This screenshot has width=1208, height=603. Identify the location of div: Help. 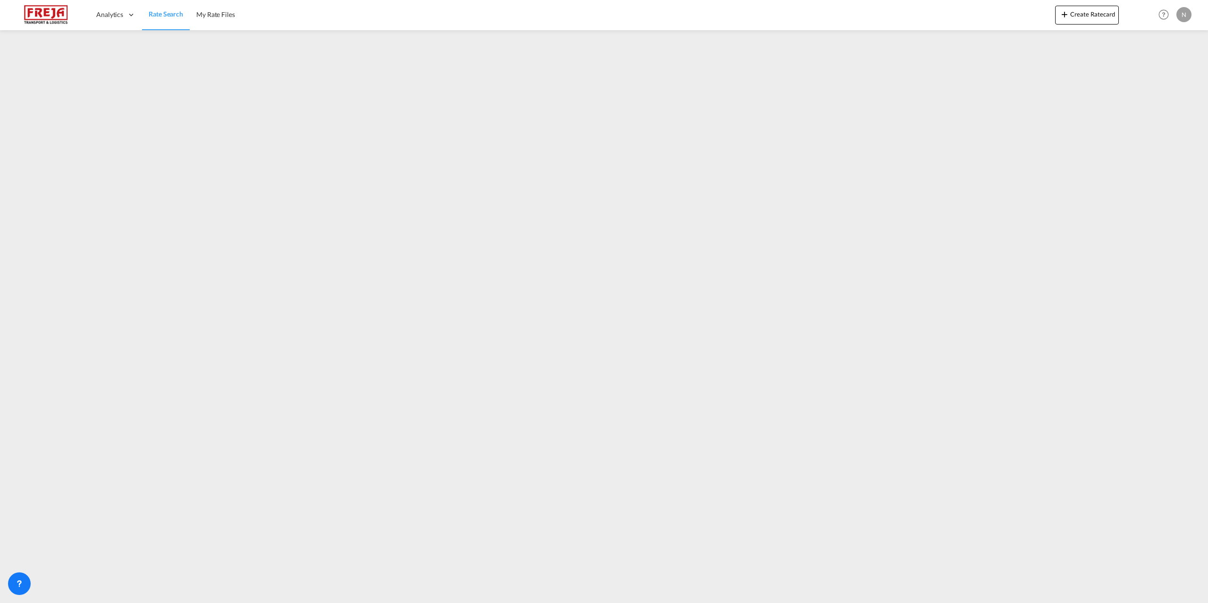
(1166, 15).